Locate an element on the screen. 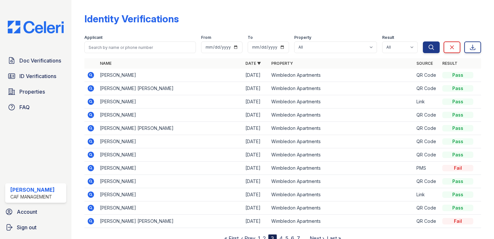  span: Doc Verifications is located at coordinates (40, 60).